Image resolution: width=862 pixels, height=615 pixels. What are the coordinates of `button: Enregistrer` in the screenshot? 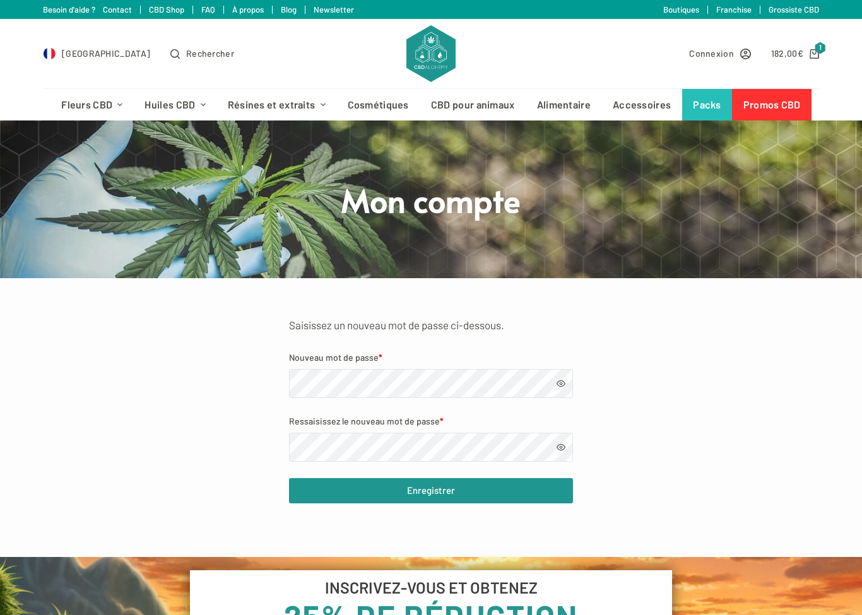 It's located at (431, 491).